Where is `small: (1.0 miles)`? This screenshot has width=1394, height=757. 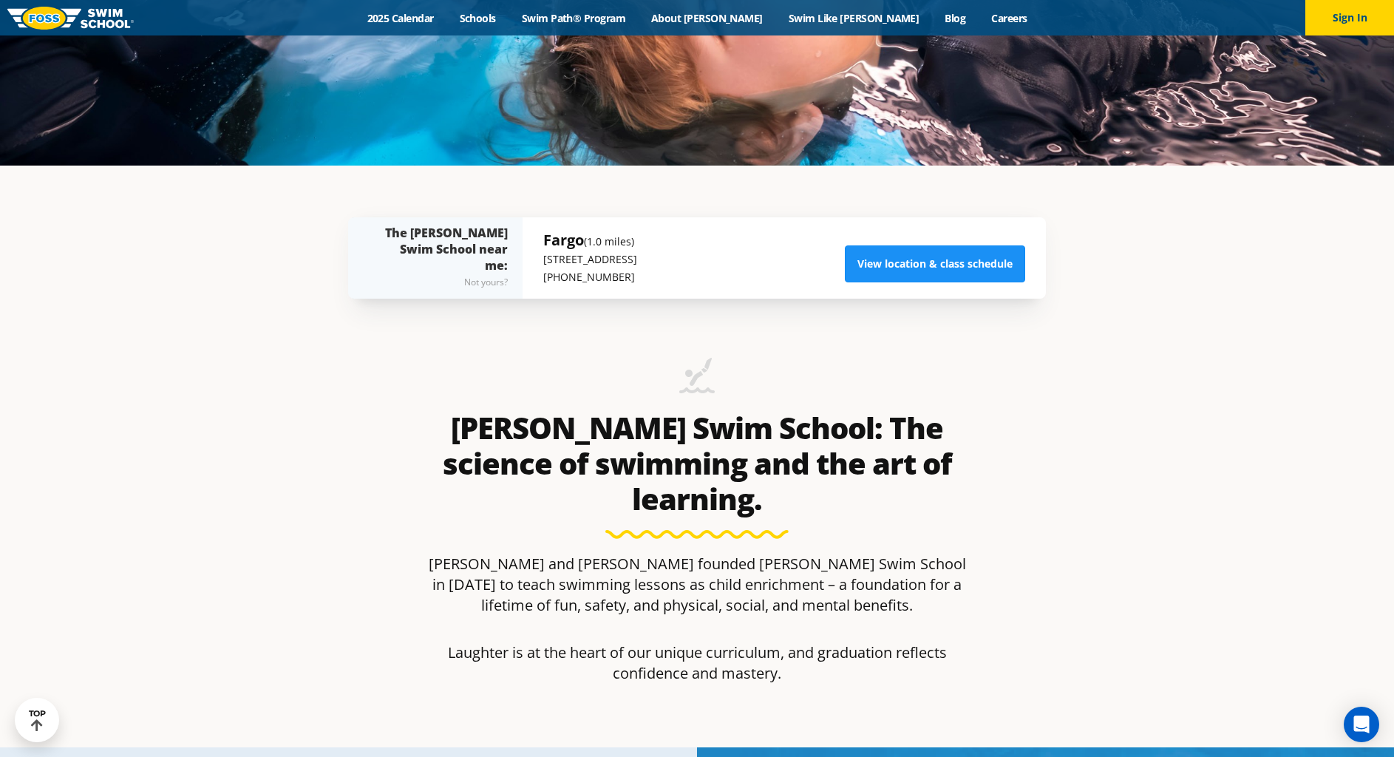 small: (1.0 miles) is located at coordinates (609, 241).